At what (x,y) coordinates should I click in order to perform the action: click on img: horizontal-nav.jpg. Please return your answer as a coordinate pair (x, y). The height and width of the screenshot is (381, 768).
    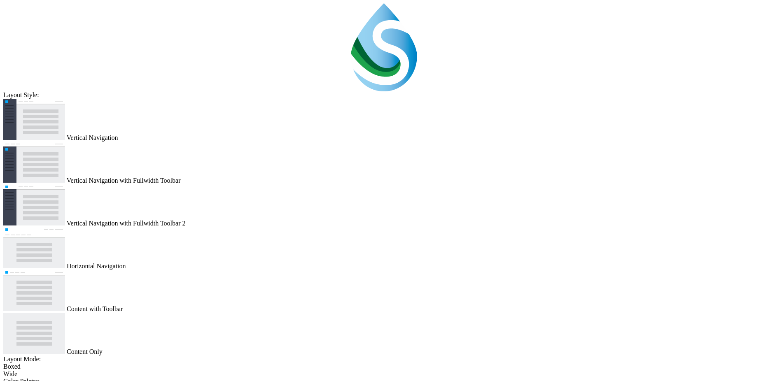
    Looking at the image, I should click on (34, 248).